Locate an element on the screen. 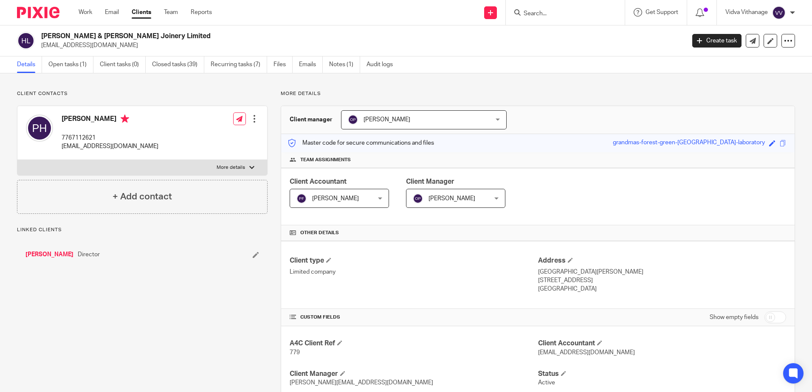 Image resolution: width=812 pixels, height=392 pixels. h4: + Add contact is located at coordinates (142, 197).